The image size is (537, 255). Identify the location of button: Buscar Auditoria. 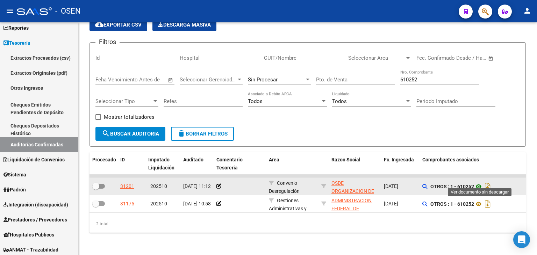
(130, 134).